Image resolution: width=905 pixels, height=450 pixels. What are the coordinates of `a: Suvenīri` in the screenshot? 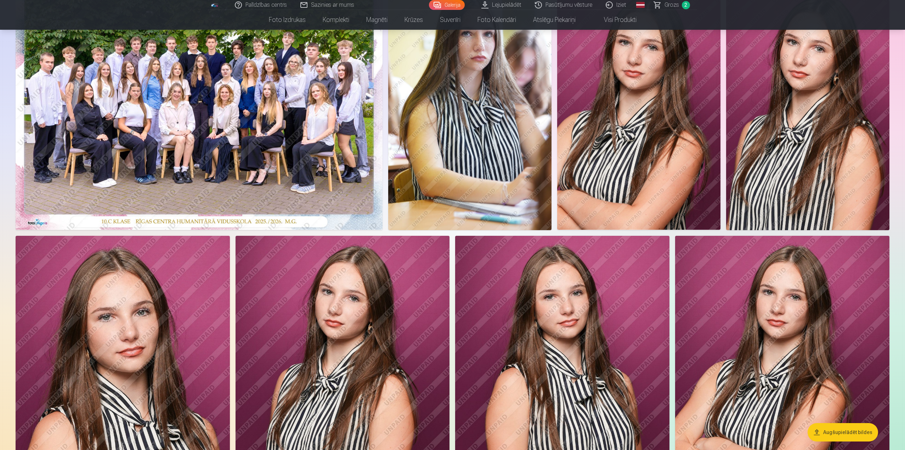 It's located at (450, 20).